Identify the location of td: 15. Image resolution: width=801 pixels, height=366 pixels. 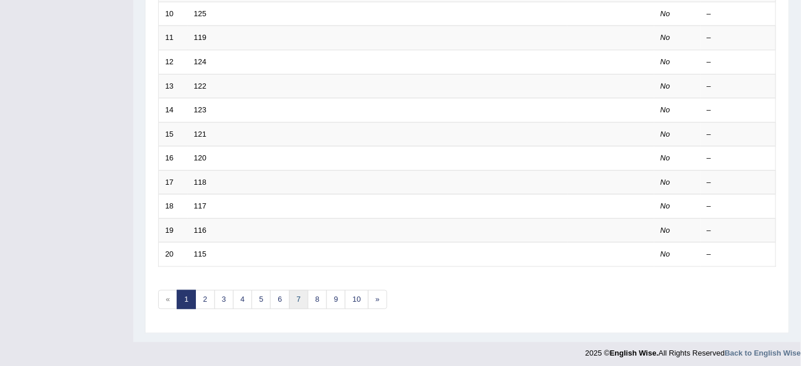
(173, 135).